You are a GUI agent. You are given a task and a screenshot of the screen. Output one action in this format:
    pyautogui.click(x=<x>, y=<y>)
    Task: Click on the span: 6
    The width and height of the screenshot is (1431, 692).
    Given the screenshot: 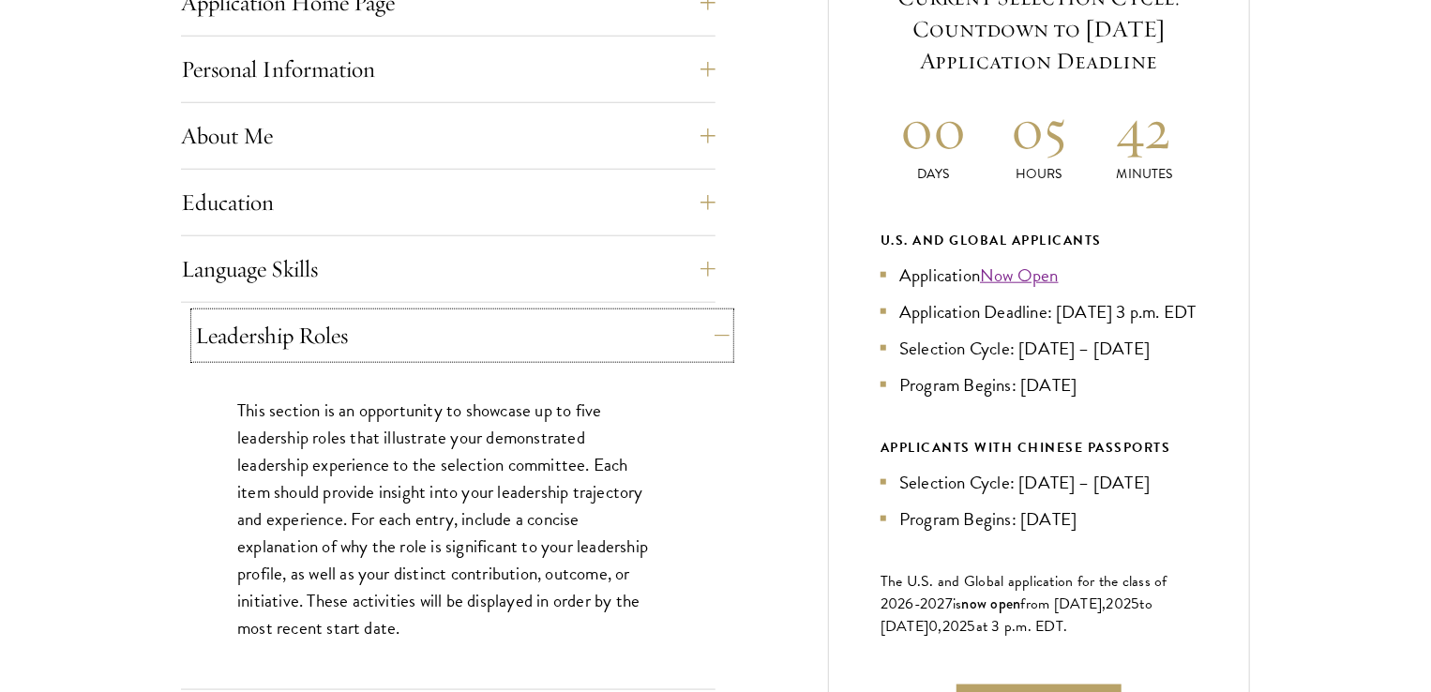 What is the action you would take?
    pyautogui.click(x=910, y=604)
    